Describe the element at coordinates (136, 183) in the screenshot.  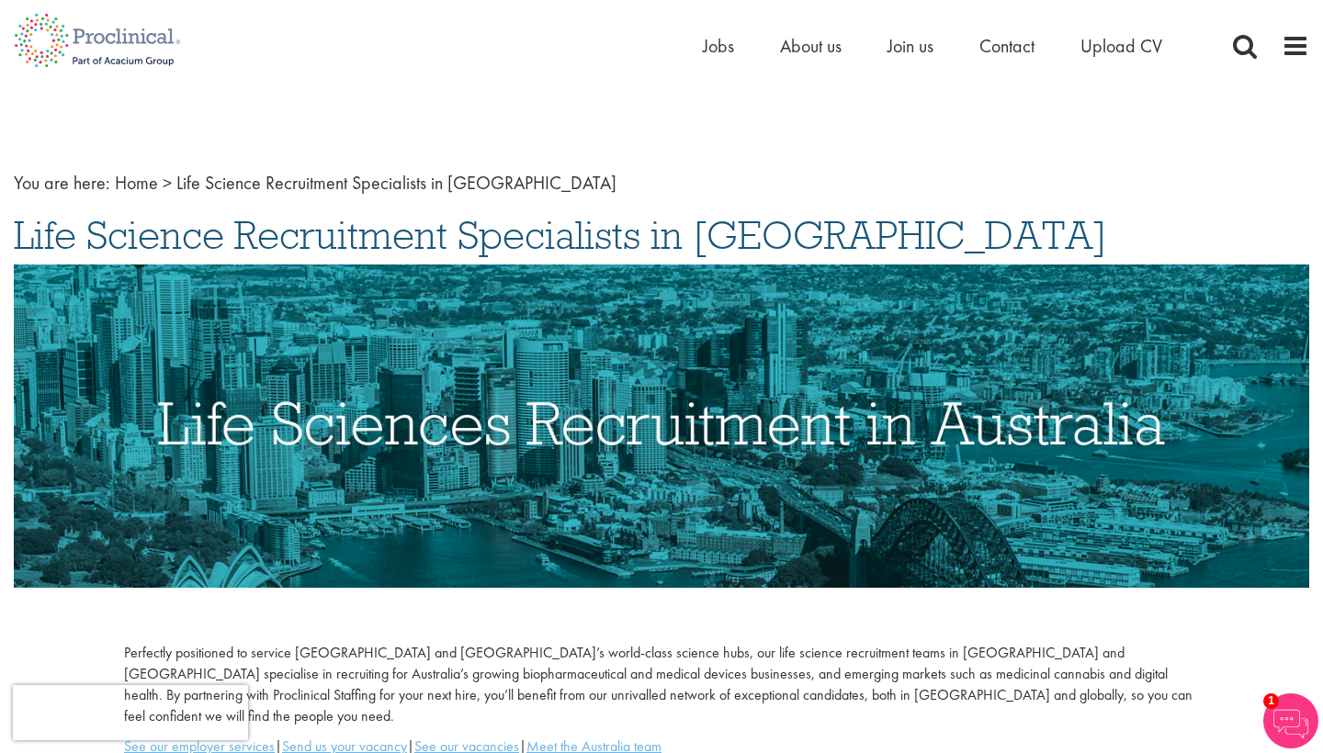
I see `a: breadcrumb link` at that location.